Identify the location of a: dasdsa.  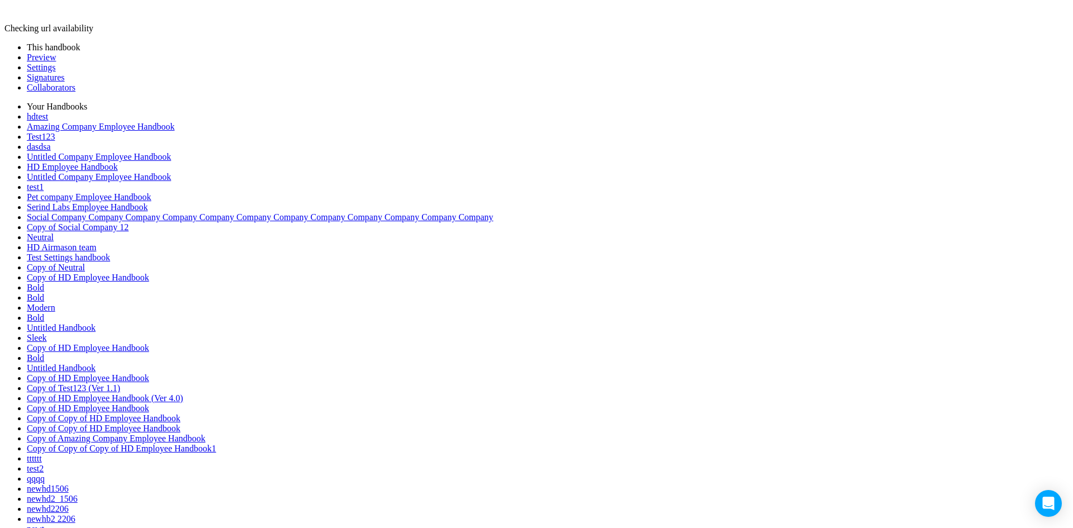
(39, 146).